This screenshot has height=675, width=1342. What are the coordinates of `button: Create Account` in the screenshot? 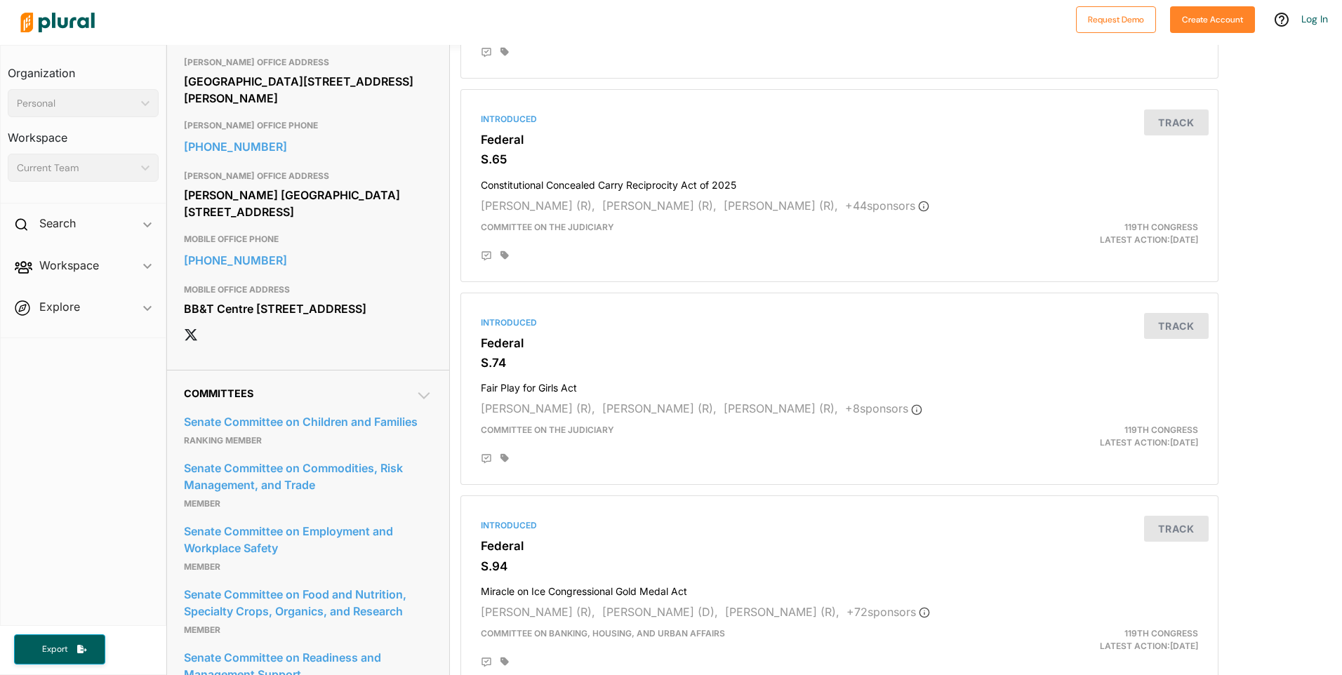 It's located at (1213, 20).